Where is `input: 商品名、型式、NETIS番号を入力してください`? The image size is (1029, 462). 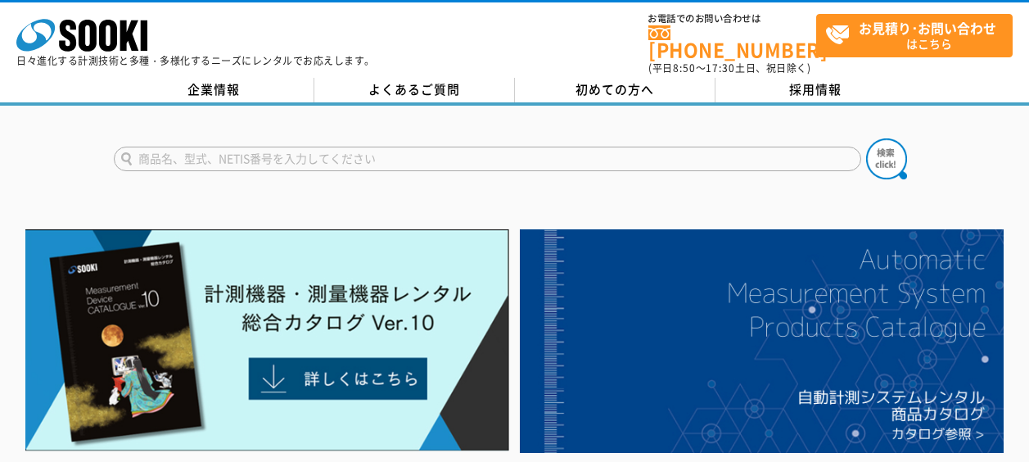 input: 商品名、型式、NETIS番号を入力してください is located at coordinates (487, 159).